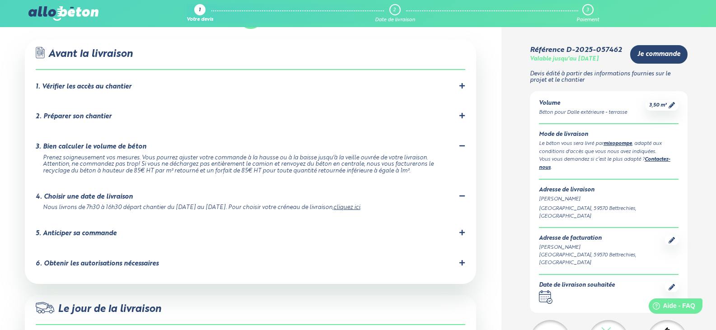 This screenshot has height=330, width=716. What do you see at coordinates (608, 135) in the screenshot?
I see `div: Mode de livraison` at bounding box center [608, 135].